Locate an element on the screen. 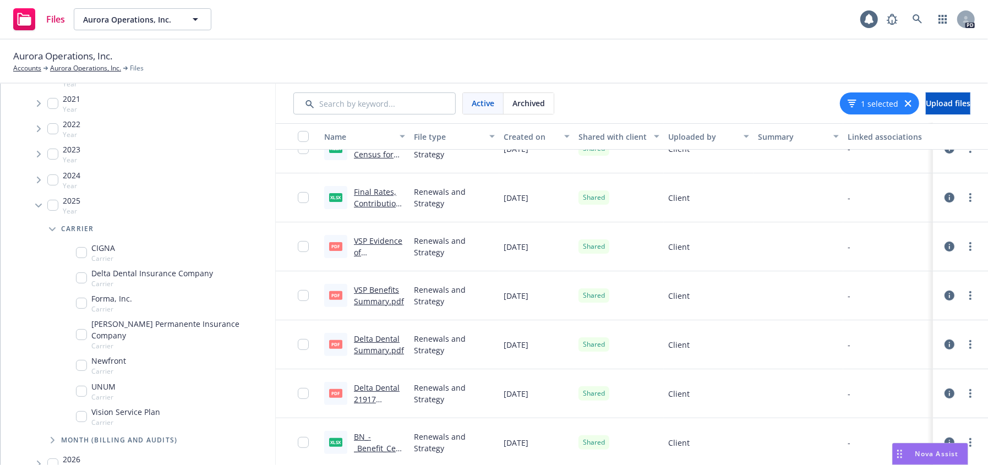 This screenshot has width=988, height=465. span: Delta Dental Insurance Company is located at coordinates (152, 273).